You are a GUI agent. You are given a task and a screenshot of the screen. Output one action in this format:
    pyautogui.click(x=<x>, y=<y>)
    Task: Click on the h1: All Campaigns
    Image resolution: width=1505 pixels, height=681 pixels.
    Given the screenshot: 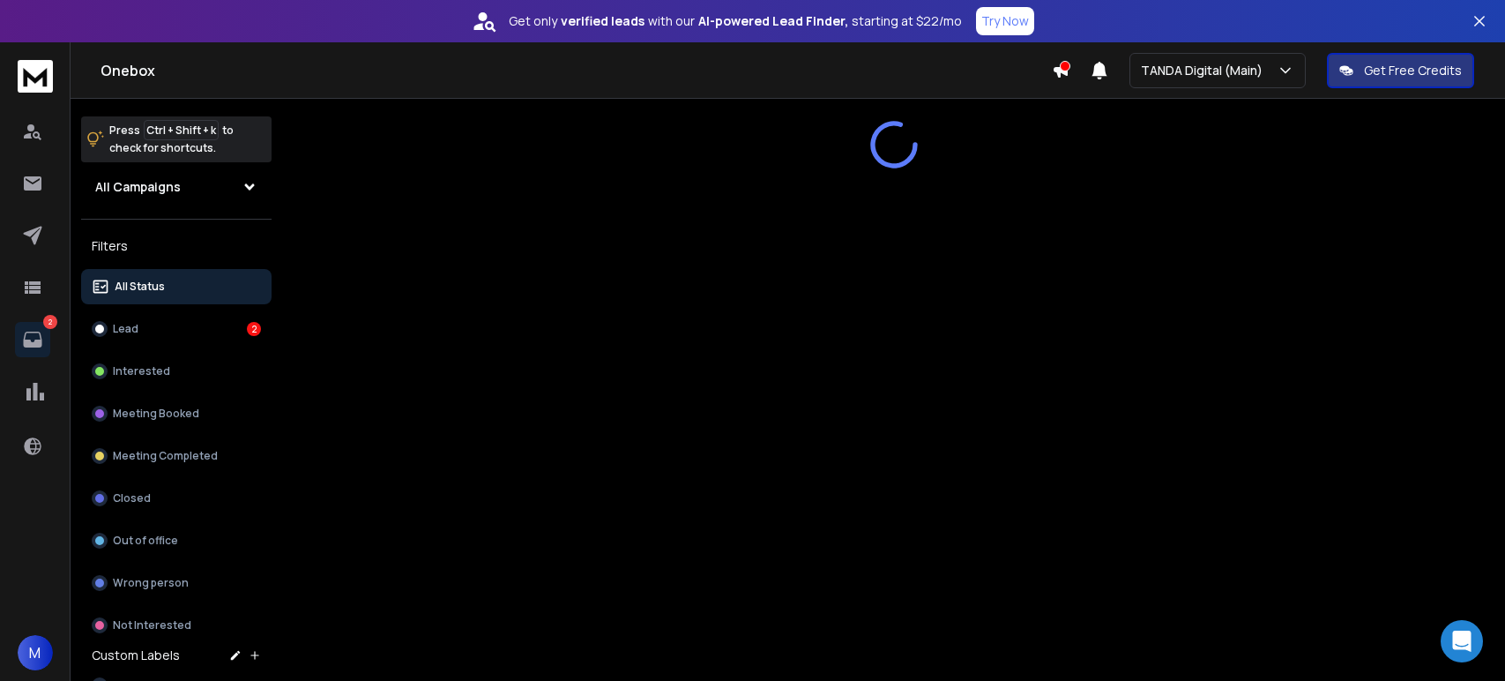 What is the action you would take?
    pyautogui.click(x=138, y=187)
    